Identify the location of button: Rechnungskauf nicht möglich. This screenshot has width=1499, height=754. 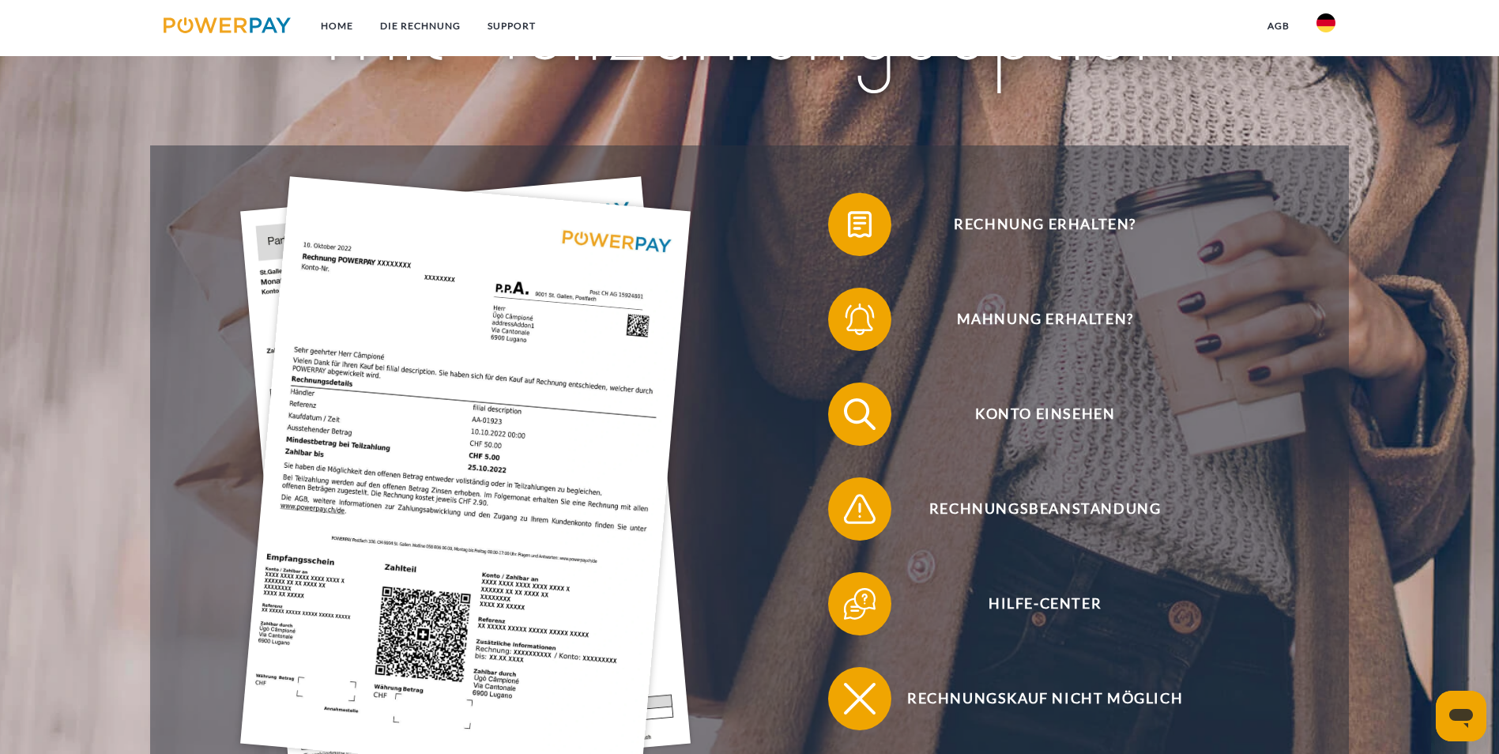
(1034, 699).